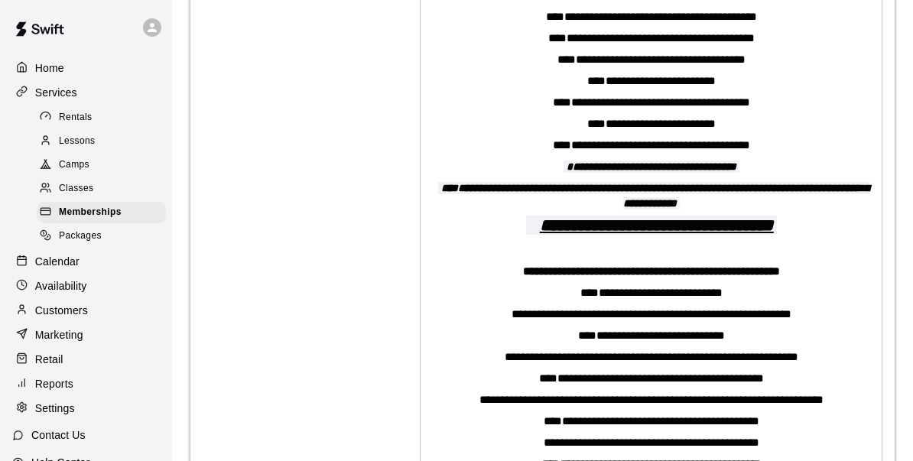  What do you see at coordinates (86, 335) in the screenshot?
I see `a: Marketing` at bounding box center [86, 335].